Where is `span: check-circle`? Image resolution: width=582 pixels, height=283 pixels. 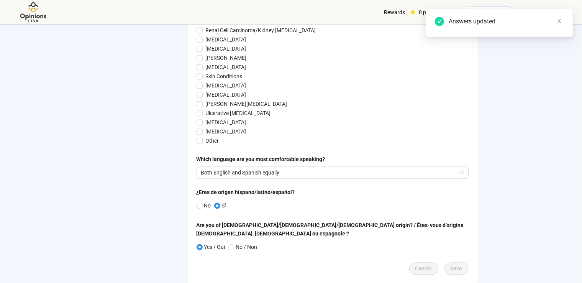
span: check-circle is located at coordinates (440, 21).